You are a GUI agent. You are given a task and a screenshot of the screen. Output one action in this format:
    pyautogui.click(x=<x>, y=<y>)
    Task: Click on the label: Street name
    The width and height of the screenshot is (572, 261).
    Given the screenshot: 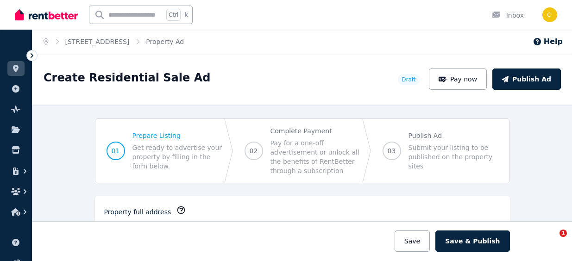 What is the action you would take?
    pyautogui.click(x=359, y=225)
    